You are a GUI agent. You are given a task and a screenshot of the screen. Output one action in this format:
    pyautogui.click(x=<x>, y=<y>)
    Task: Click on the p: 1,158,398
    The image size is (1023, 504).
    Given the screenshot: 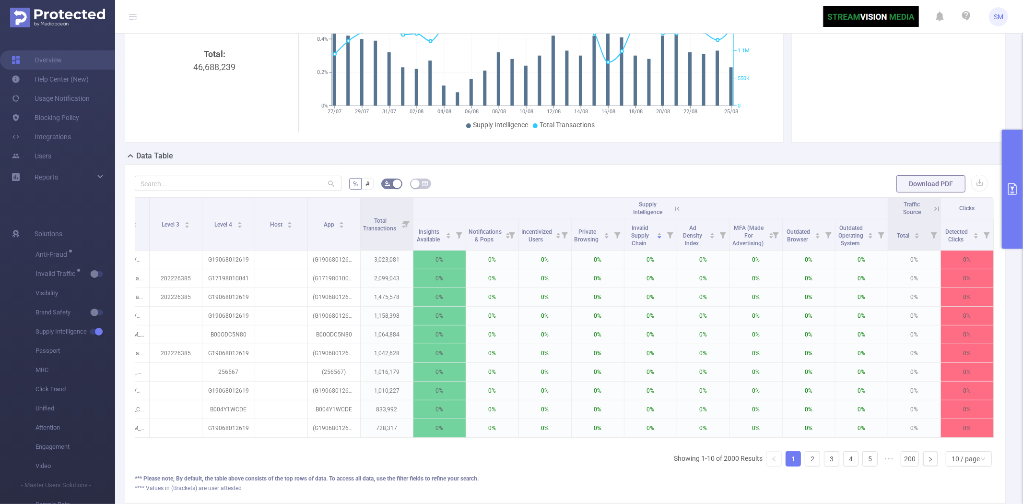 What is the action you would take?
    pyautogui.click(x=387, y=316)
    